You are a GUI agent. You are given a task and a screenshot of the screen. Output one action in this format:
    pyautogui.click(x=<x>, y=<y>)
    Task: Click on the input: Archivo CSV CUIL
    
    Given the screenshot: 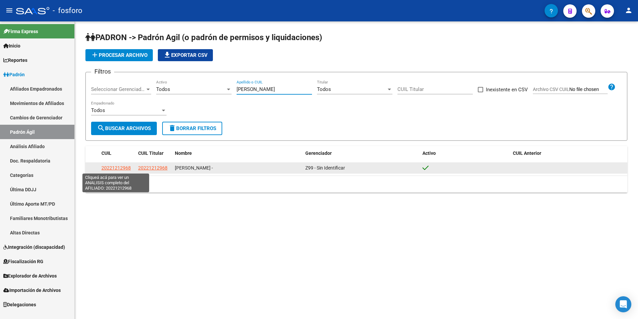 What is the action you would take?
    pyautogui.click(x=589, y=89)
    